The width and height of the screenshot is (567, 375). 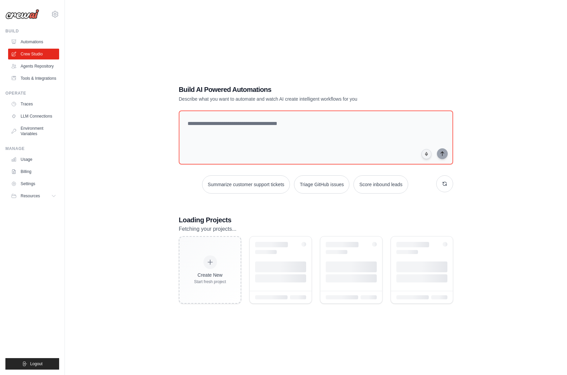 I want to click on p: Describe what you want to automate and watch AI create intelligent workflows for you, so click(x=292, y=99).